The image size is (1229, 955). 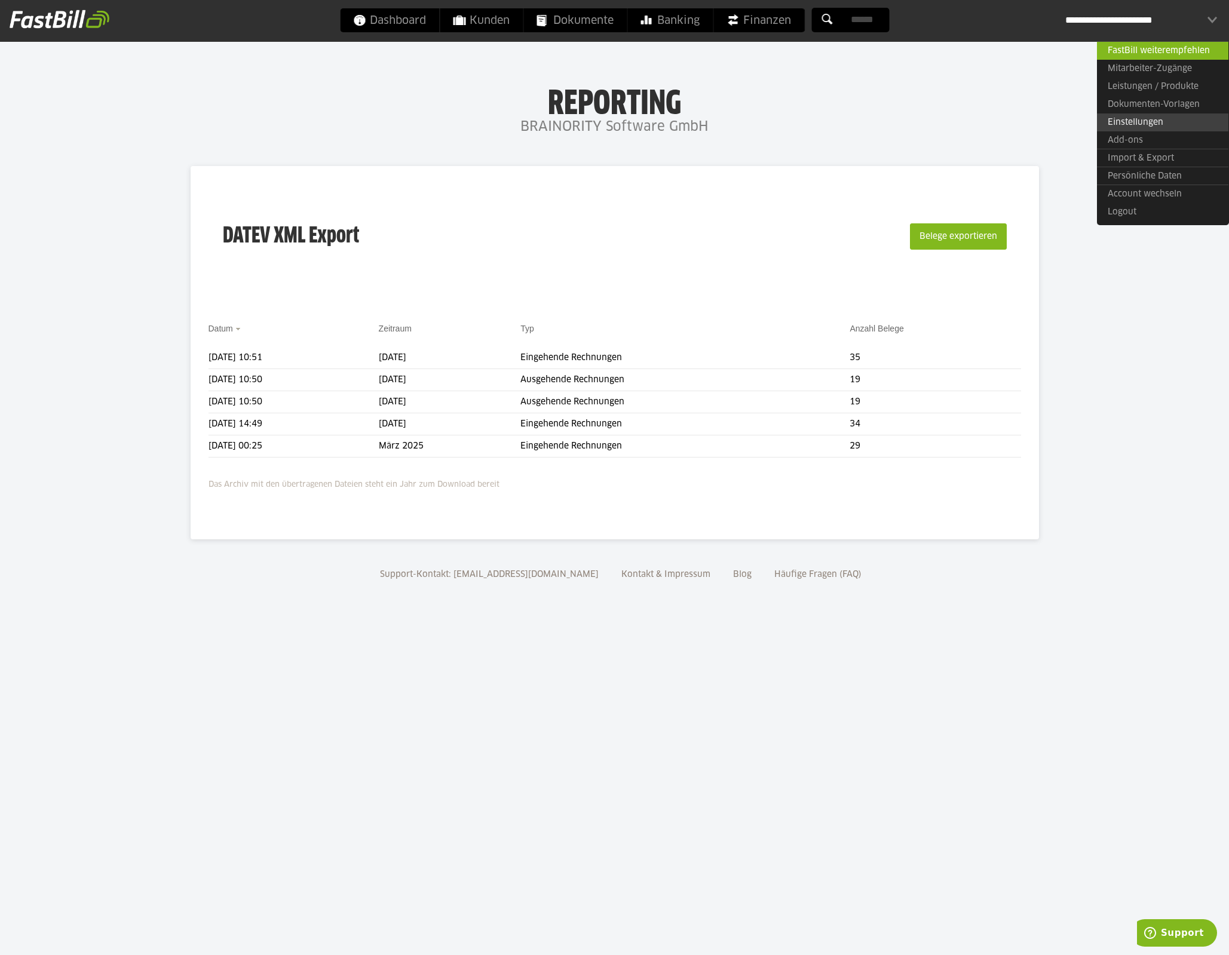 I want to click on span: Dashboard, so click(x=389, y=20).